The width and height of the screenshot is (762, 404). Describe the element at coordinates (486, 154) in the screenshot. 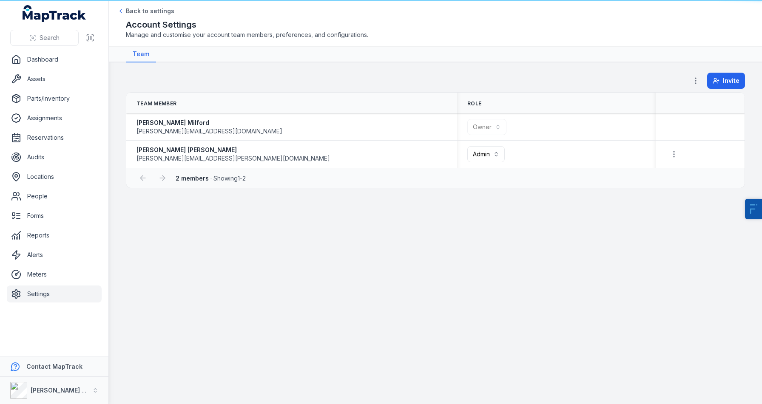

I see `button: Admin` at that location.